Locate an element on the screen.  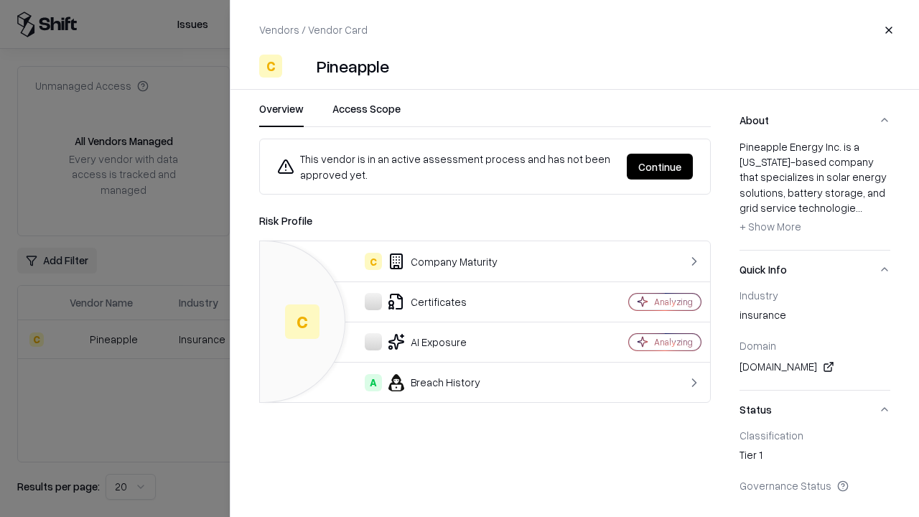
div: Certificates is located at coordinates (425, 301).